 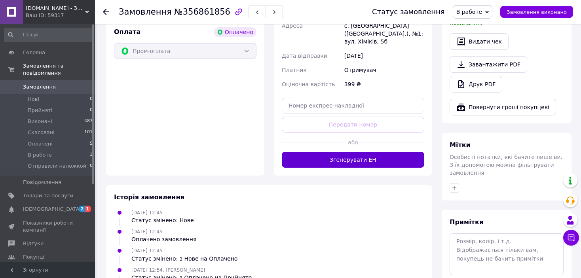 I want to click on span: Нові, so click(x=33, y=99).